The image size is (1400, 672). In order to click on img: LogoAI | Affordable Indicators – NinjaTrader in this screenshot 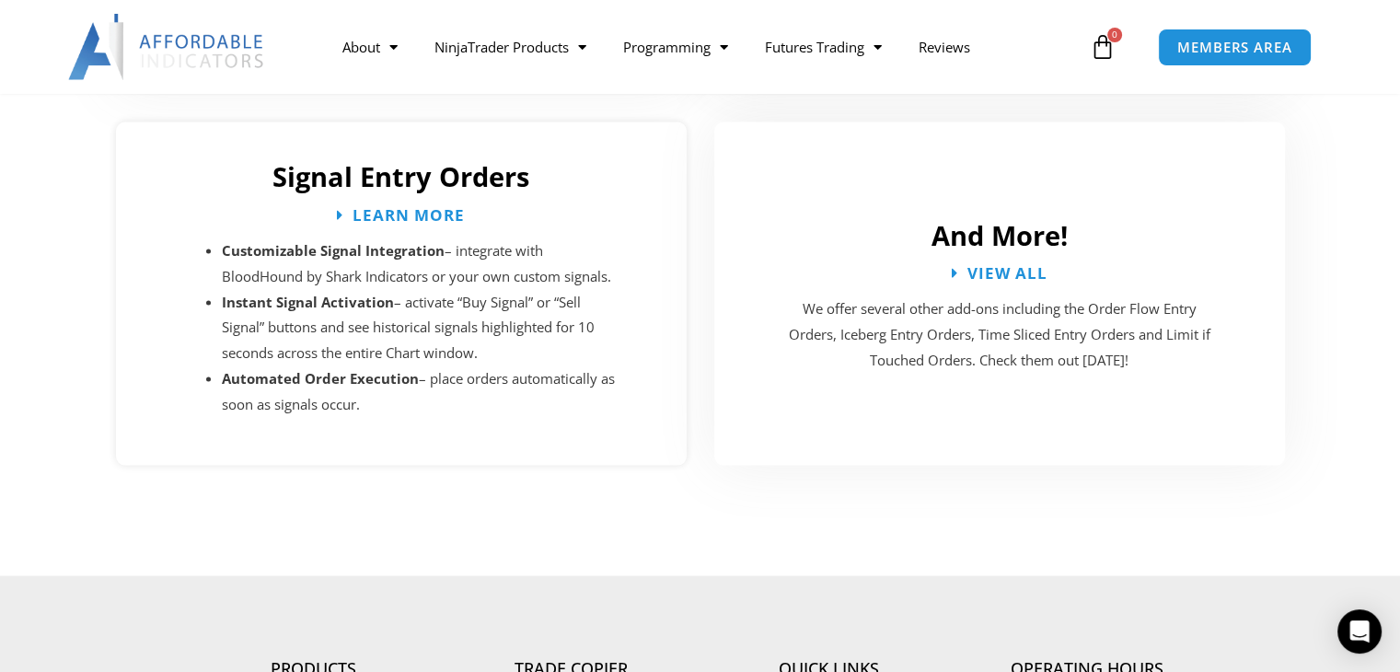, I will do `click(167, 47)`.